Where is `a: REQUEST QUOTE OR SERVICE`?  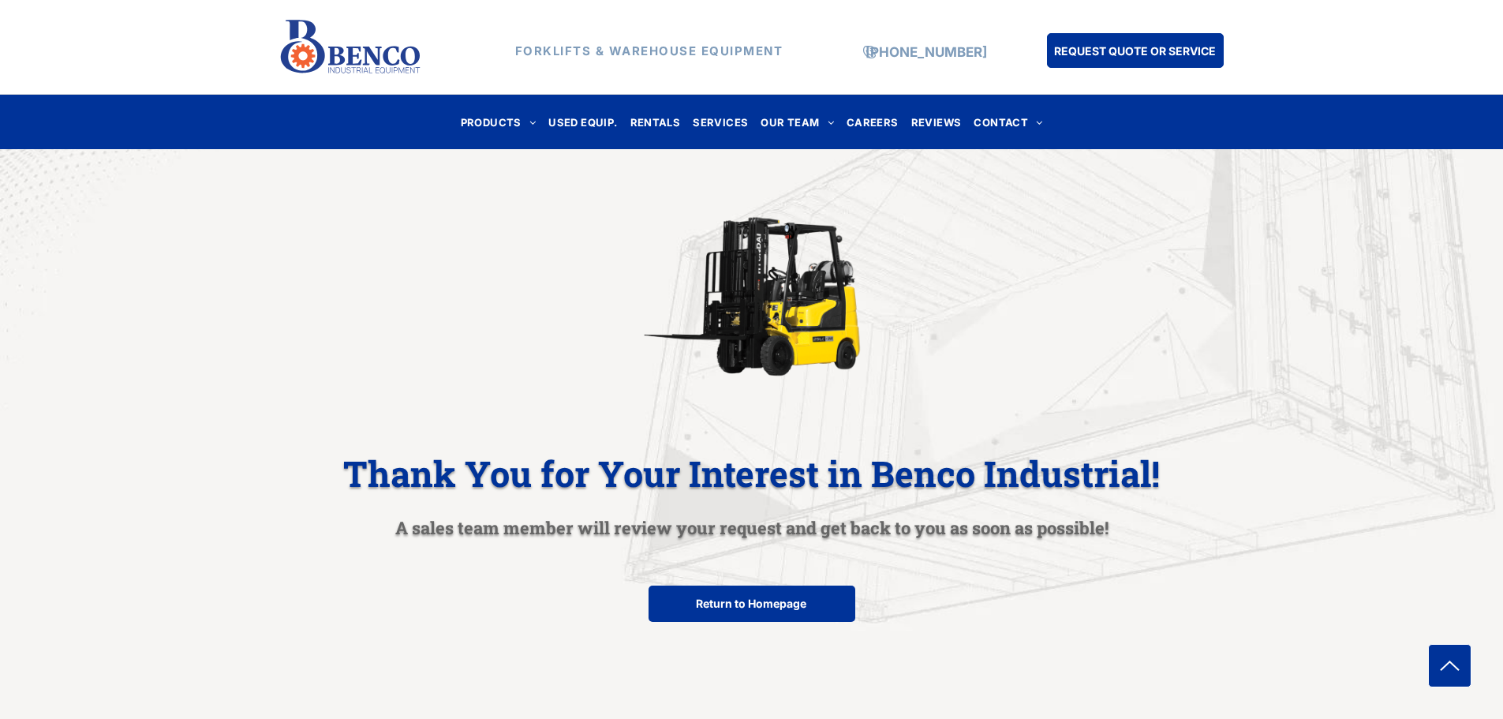 a: REQUEST QUOTE OR SERVICE is located at coordinates (1135, 50).